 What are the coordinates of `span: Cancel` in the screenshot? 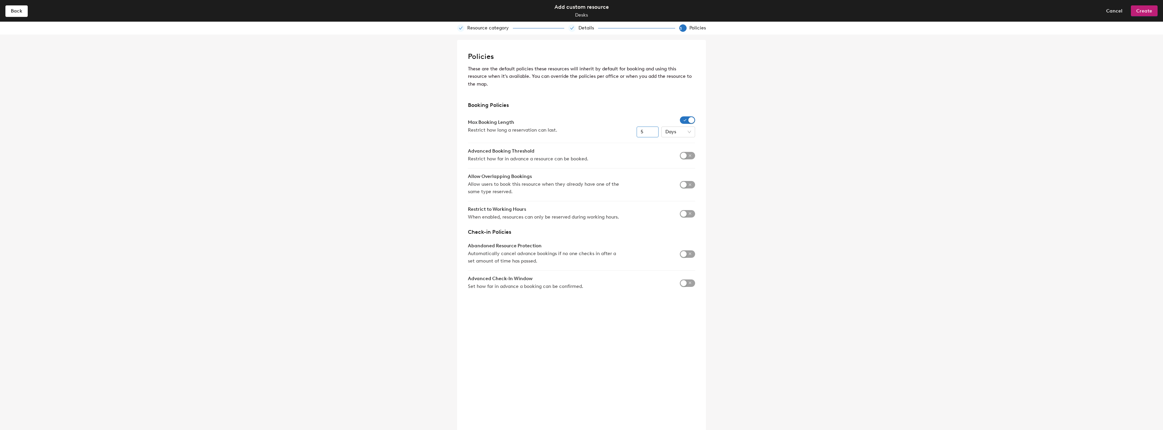 It's located at (1114, 11).